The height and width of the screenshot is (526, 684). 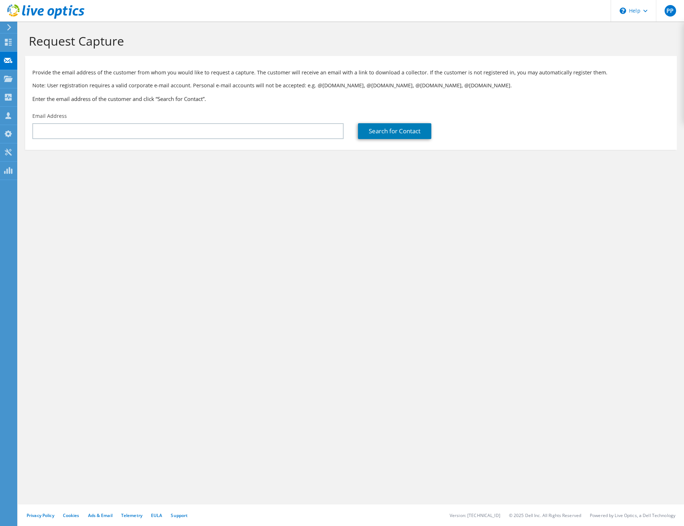 What do you see at coordinates (395, 131) in the screenshot?
I see `a: Search for Contact` at bounding box center [395, 131].